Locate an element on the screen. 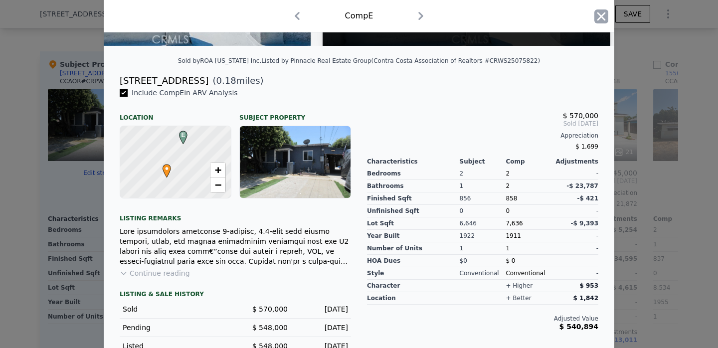  span: 858 is located at coordinates (511, 198).